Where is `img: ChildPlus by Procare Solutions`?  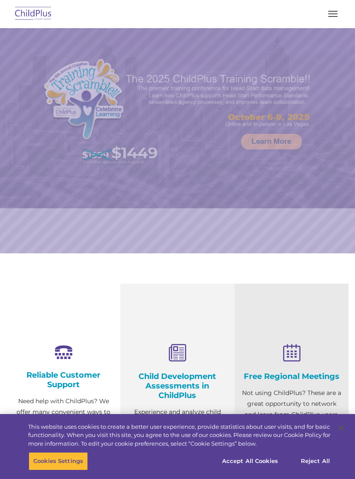 img: ChildPlus by Procare Solutions is located at coordinates (33, 14).